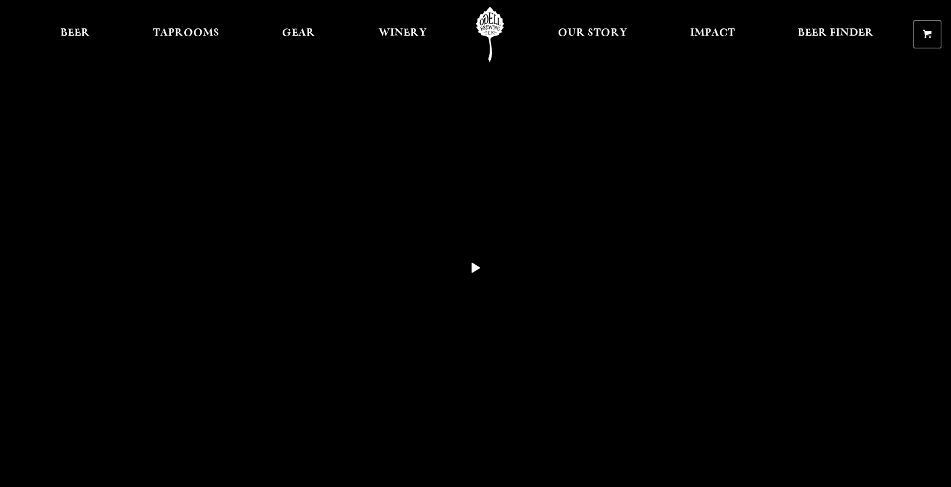 The width and height of the screenshot is (951, 487). What do you see at coordinates (75, 34) in the screenshot?
I see `a: Beer` at bounding box center [75, 34].